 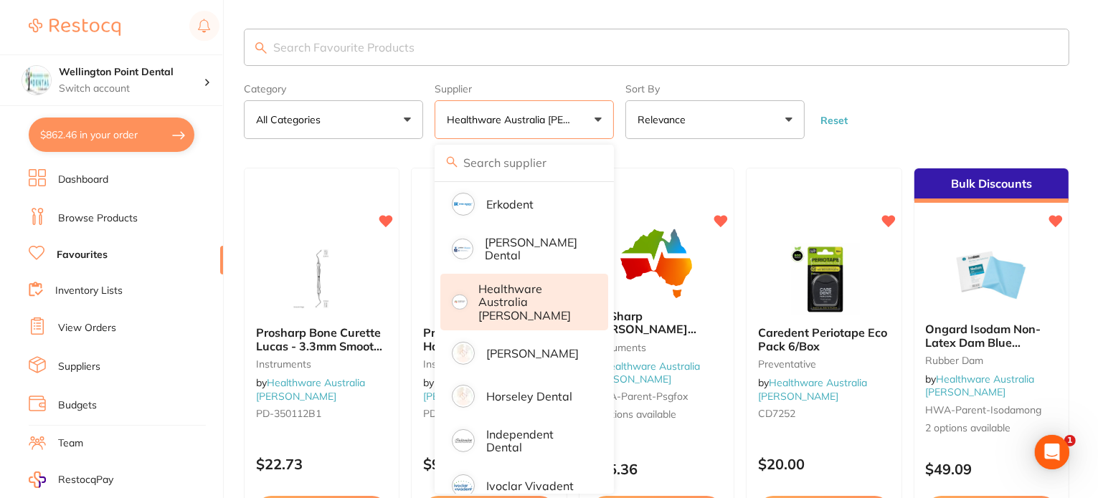 What do you see at coordinates (823, 339) in the screenshot?
I see `span: Caredent Periotape Eco Pack 6/Box` at bounding box center [823, 339].